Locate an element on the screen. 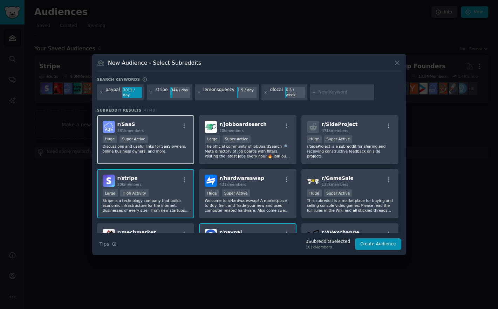  div: paypal is located at coordinates (112, 92).